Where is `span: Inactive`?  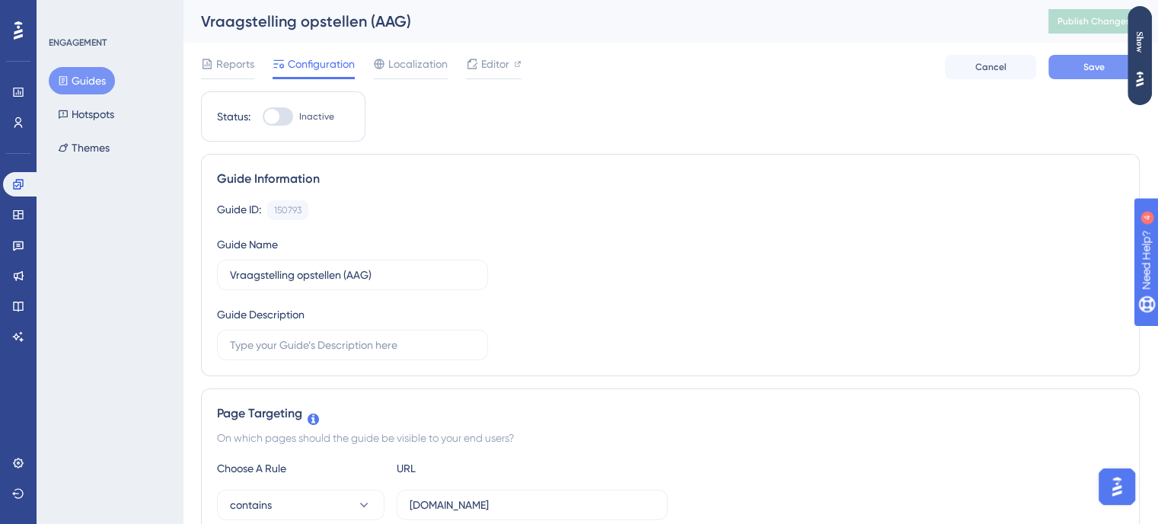
span: Inactive is located at coordinates (317, 116).